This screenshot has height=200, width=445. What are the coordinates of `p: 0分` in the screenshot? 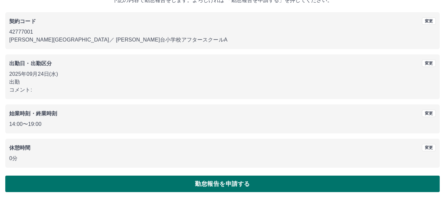 It's located at (222, 159).